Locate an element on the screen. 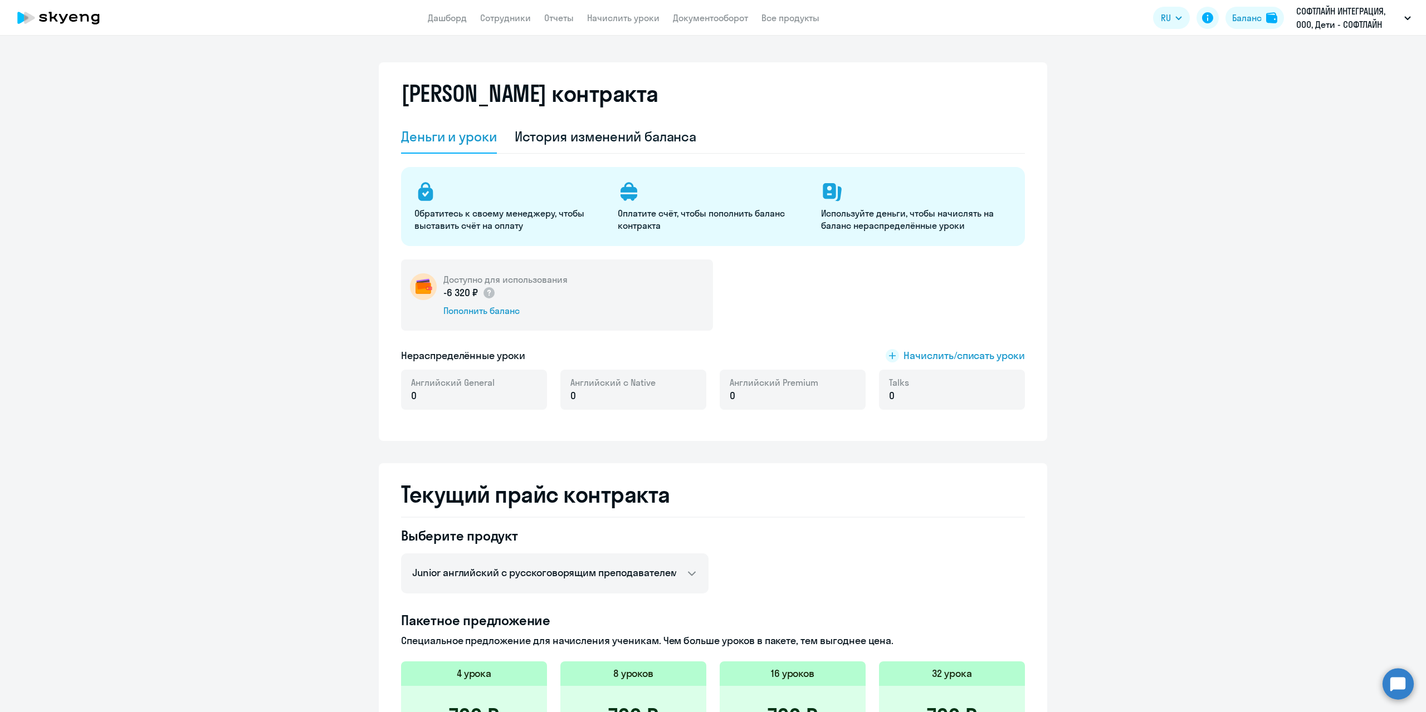  h2: Текущий прайс контракта is located at coordinates (713, 495).